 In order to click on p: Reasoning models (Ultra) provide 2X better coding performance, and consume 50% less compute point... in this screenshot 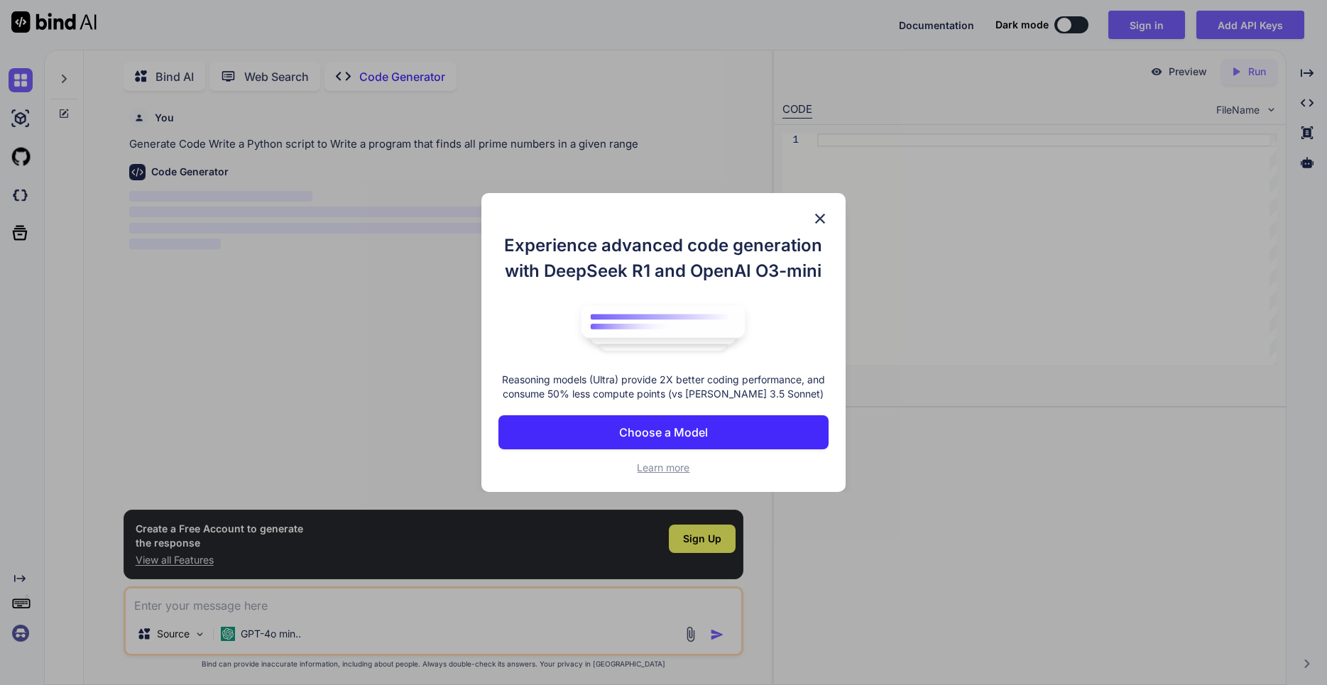, I will do `click(664, 387)`.